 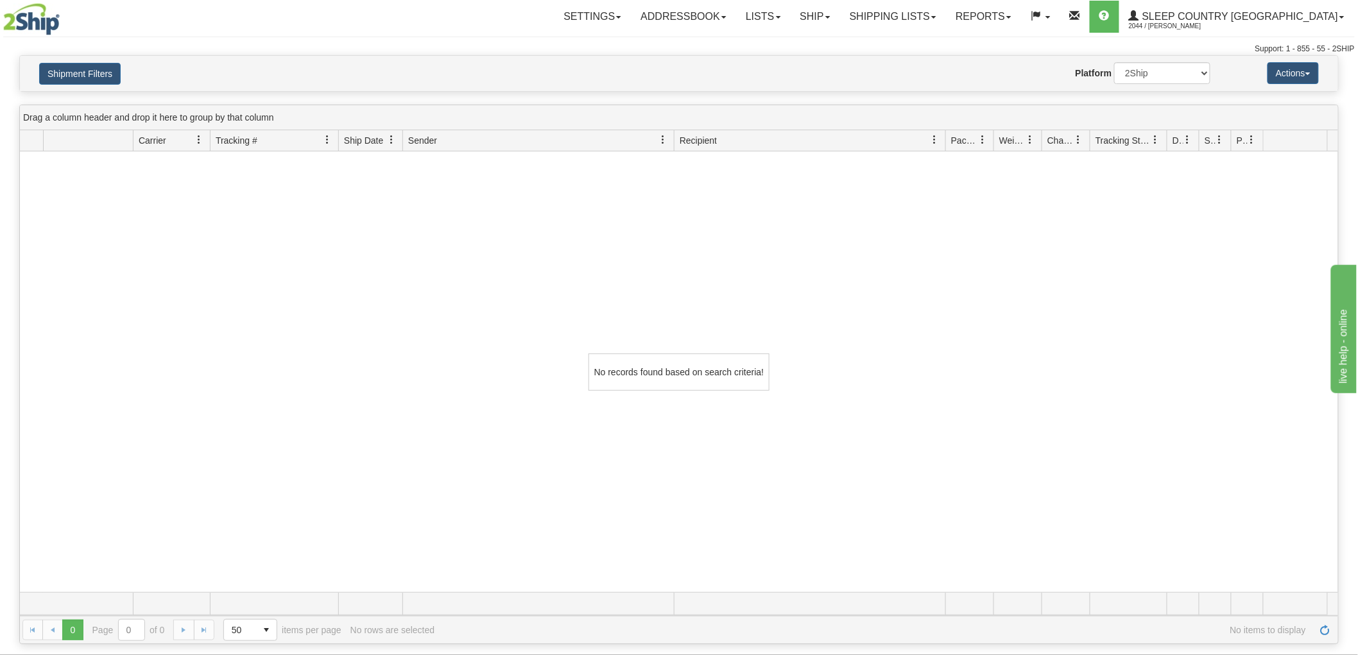 What do you see at coordinates (1326, 630) in the screenshot?
I see `a: Refresh` at bounding box center [1326, 630].